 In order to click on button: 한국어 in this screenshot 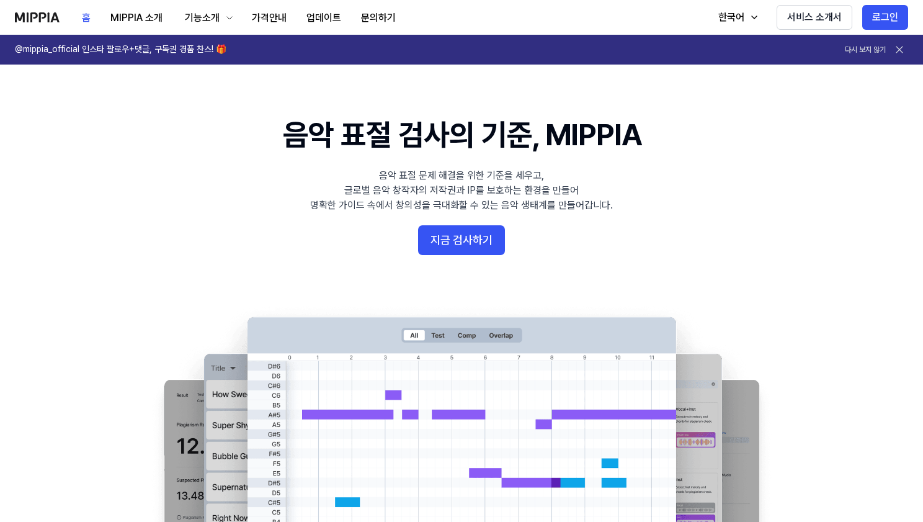, I will do `click(736, 17)`.